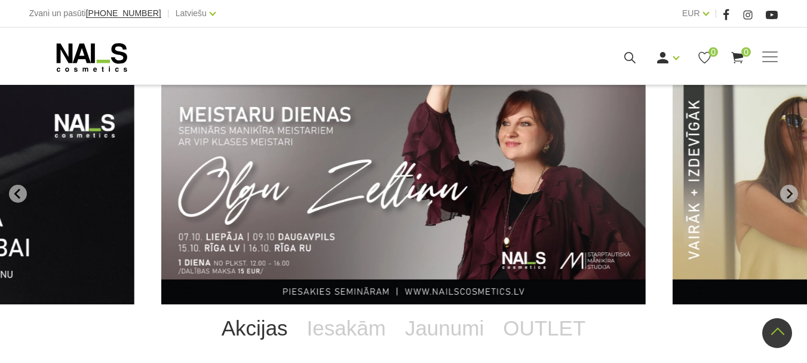  Describe the element at coordinates (95, 13) in the screenshot. I see `div: Zvani un pasūti` at that location.